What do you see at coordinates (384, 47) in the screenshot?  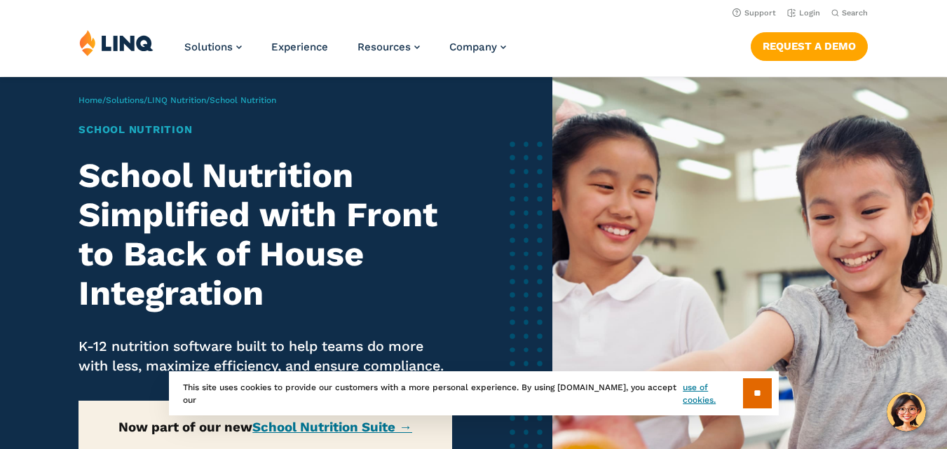 I see `span: Resources` at bounding box center [384, 47].